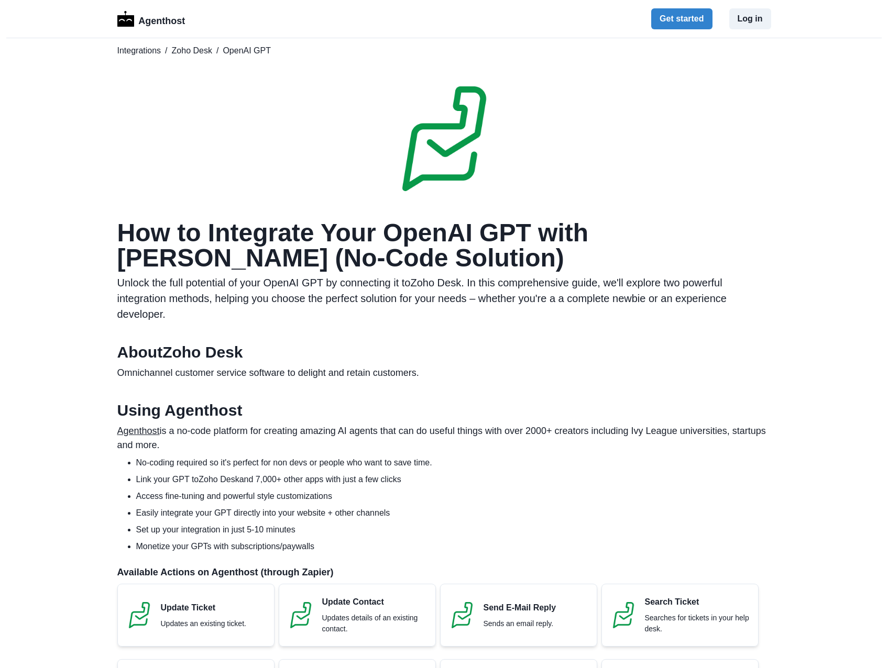  What do you see at coordinates (192, 51) in the screenshot?
I see `a: Zoho Desk` at bounding box center [192, 51].